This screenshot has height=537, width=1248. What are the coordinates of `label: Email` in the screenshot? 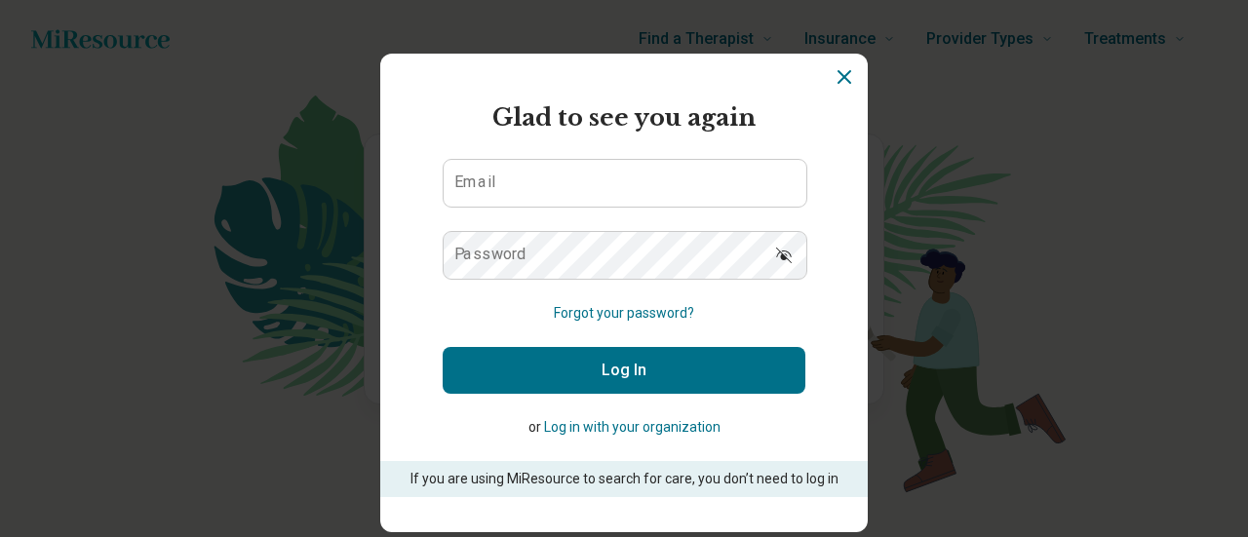 It's located at (475, 182).